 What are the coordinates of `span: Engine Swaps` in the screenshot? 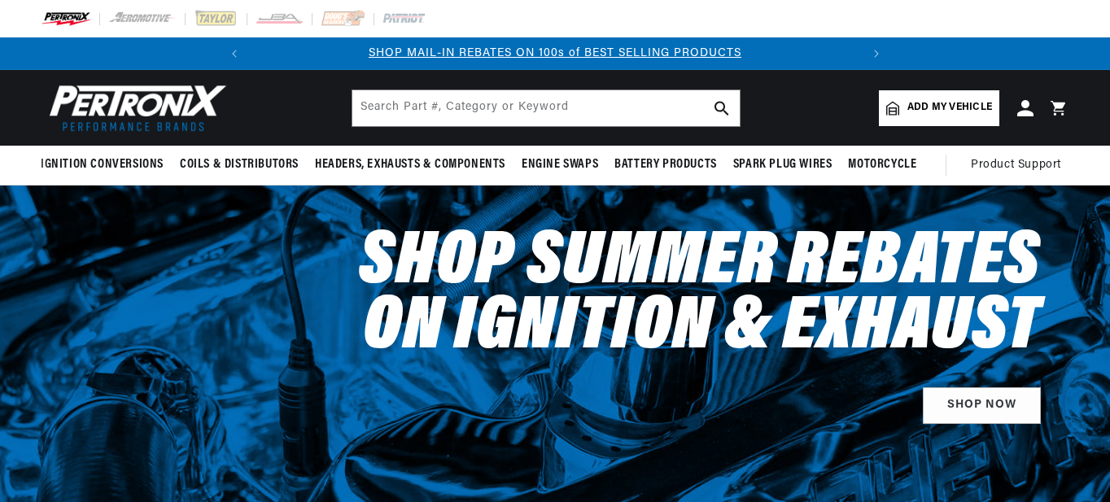 It's located at (560, 164).